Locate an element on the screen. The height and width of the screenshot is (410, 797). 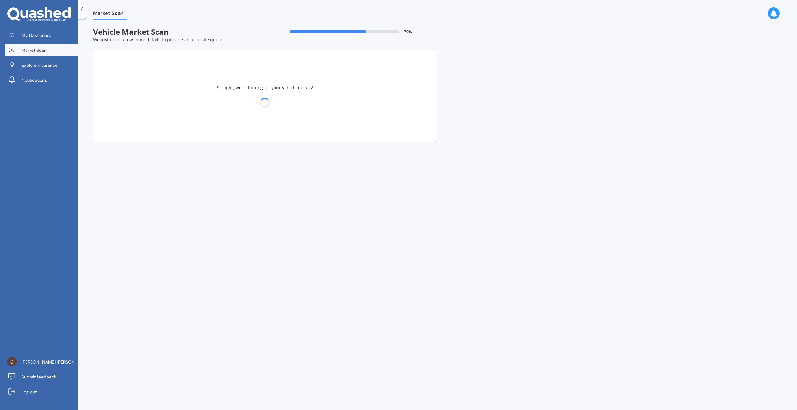
a: Notifications is located at coordinates (41, 80).